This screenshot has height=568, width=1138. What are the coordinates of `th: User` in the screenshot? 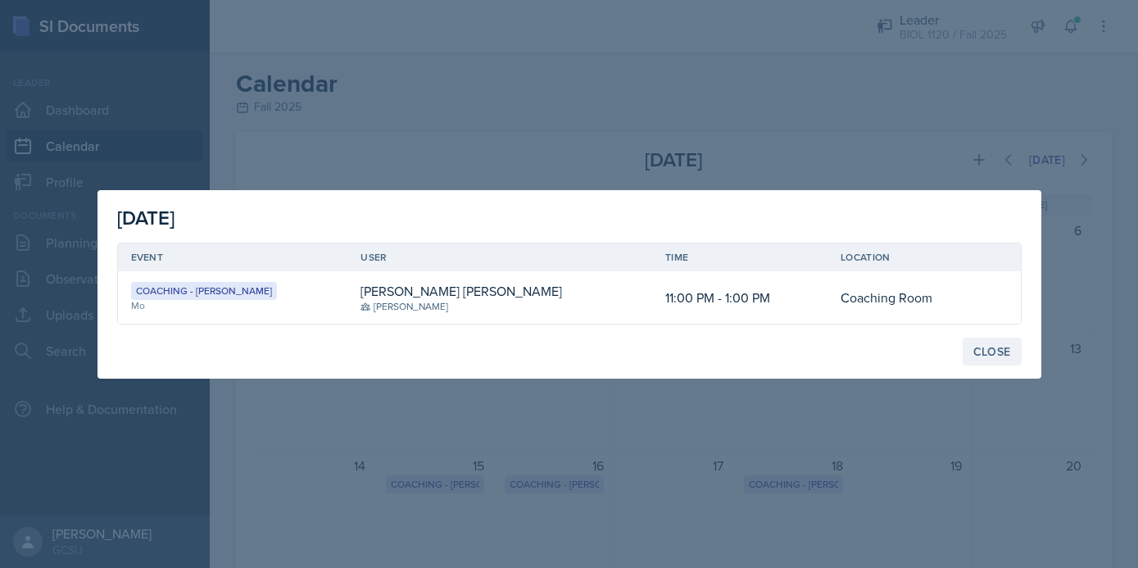 It's located at (500, 257).